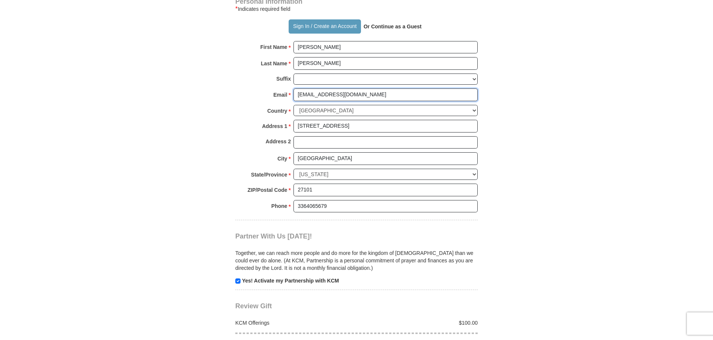 This screenshot has width=713, height=340. What do you see at coordinates (357, 9) in the screenshot?
I see `div: Indicates required field` at bounding box center [357, 9].